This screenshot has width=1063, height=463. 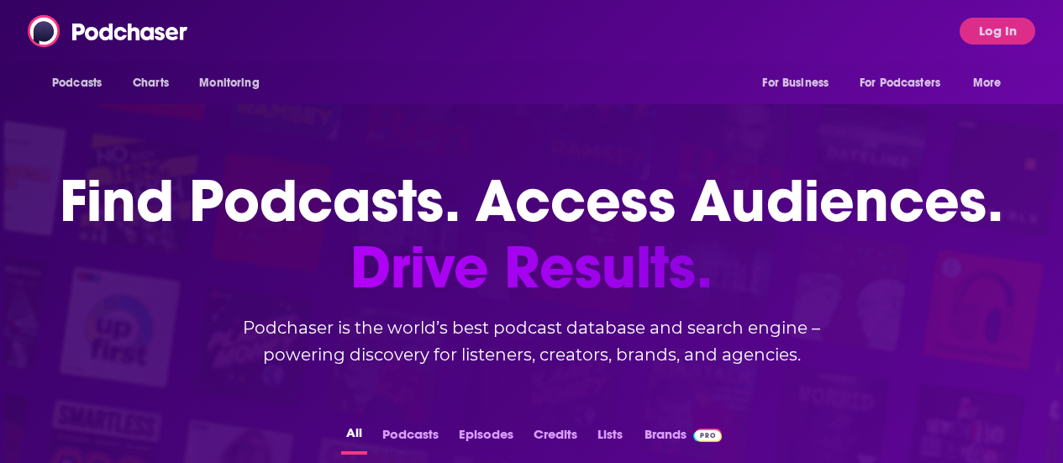 What do you see at coordinates (108, 31) in the screenshot?
I see `img: Podchaser - Follow, Share and Rate Podcasts` at bounding box center [108, 31].